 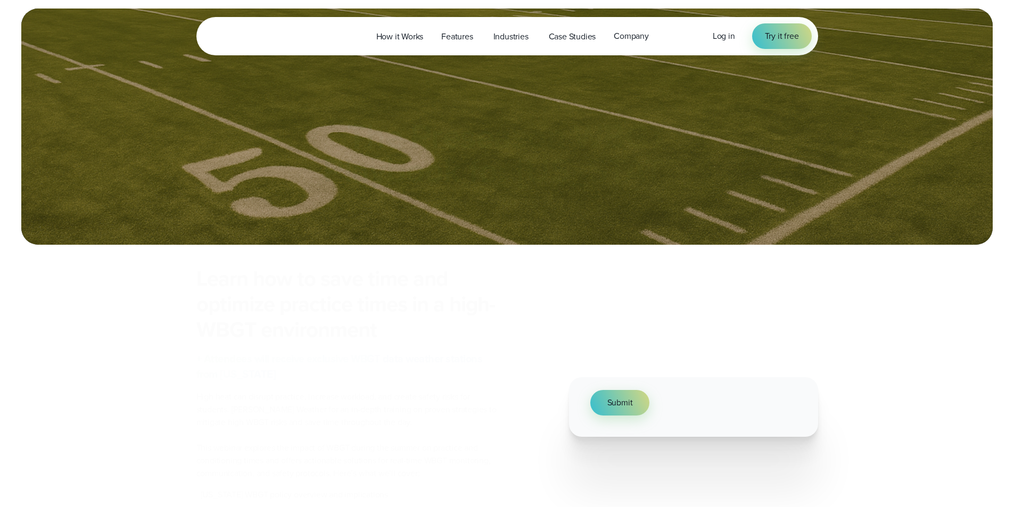 I want to click on span: Case Studies, so click(x=572, y=37).